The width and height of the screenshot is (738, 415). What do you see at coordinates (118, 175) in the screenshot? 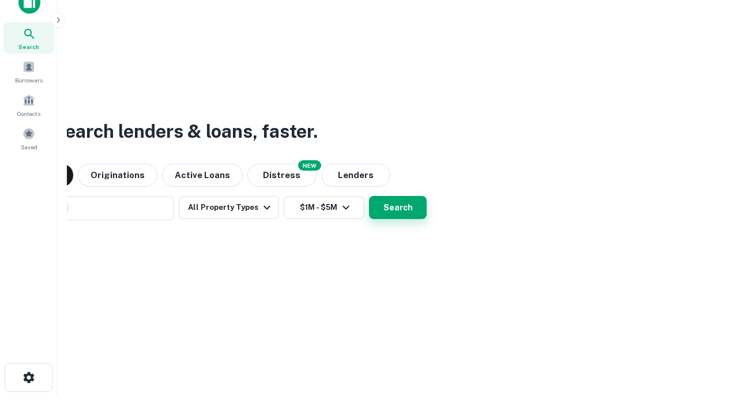
I see `button: Originations` at bounding box center [118, 175].